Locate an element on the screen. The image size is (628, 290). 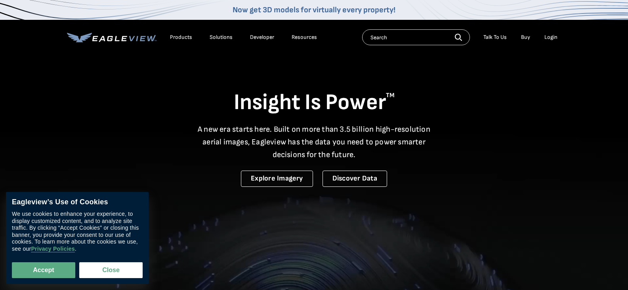
a: Developer is located at coordinates (262, 37).